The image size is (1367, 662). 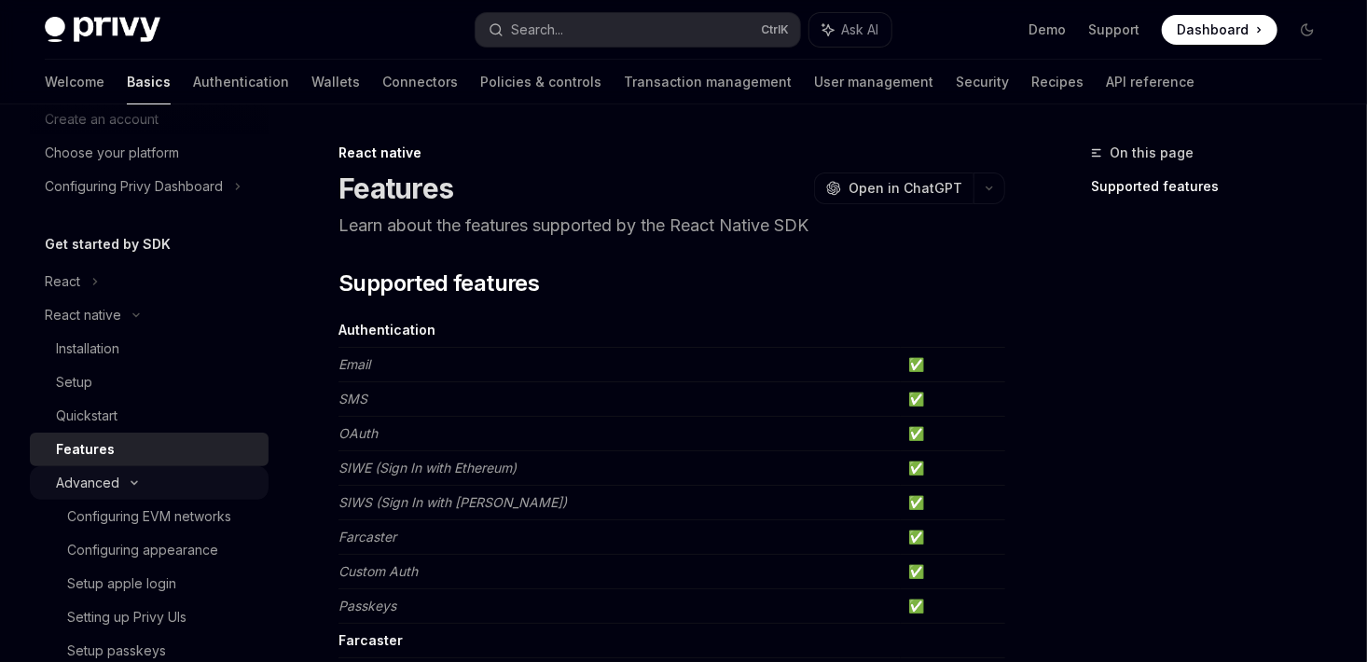 What do you see at coordinates (775, 30) in the screenshot?
I see `span: Ctrl K` at bounding box center [775, 30].